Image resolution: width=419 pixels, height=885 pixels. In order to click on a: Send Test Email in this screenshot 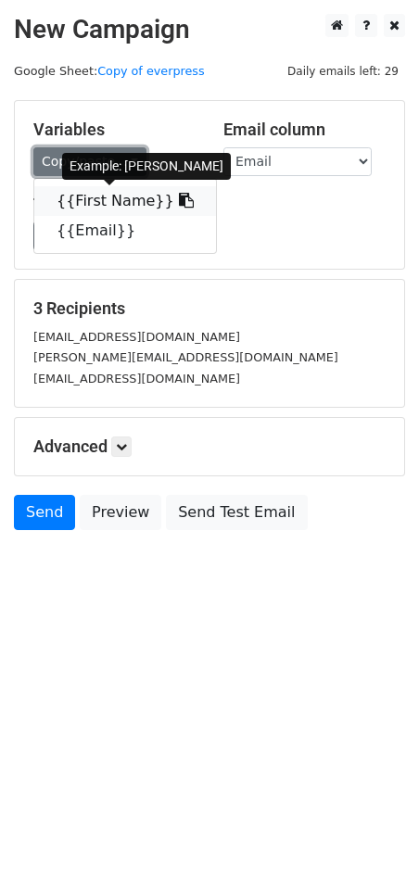, I will do `click(236, 513)`.